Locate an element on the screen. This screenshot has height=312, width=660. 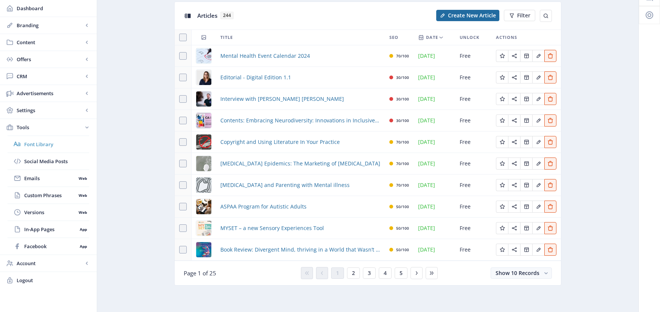
img: baecc88a-582c-4378-b8a1-74bedb8c6dfb.png is located at coordinates (204, 228).